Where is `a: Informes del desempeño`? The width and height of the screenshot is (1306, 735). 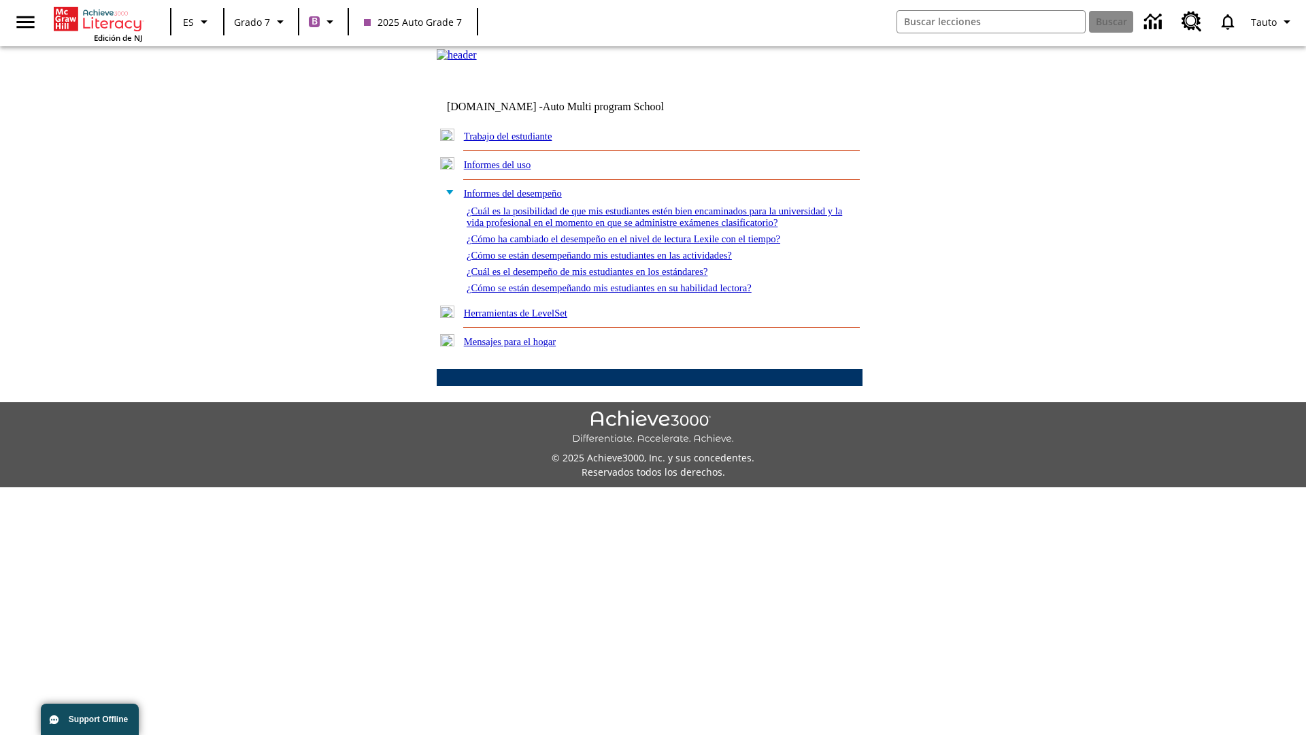 a: Informes del desempeño is located at coordinates (513, 193).